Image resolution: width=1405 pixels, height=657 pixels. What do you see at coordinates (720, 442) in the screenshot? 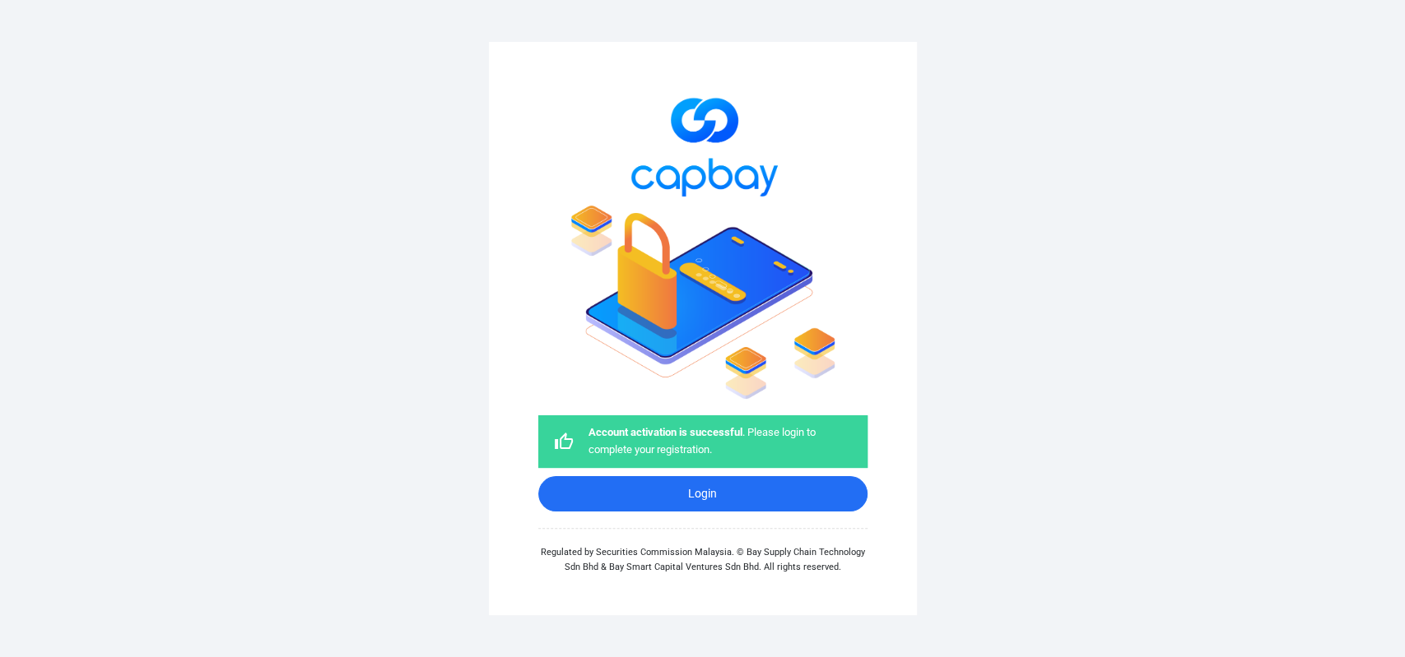
I see `p: . Please login to complete your registration.` at bounding box center [720, 442].